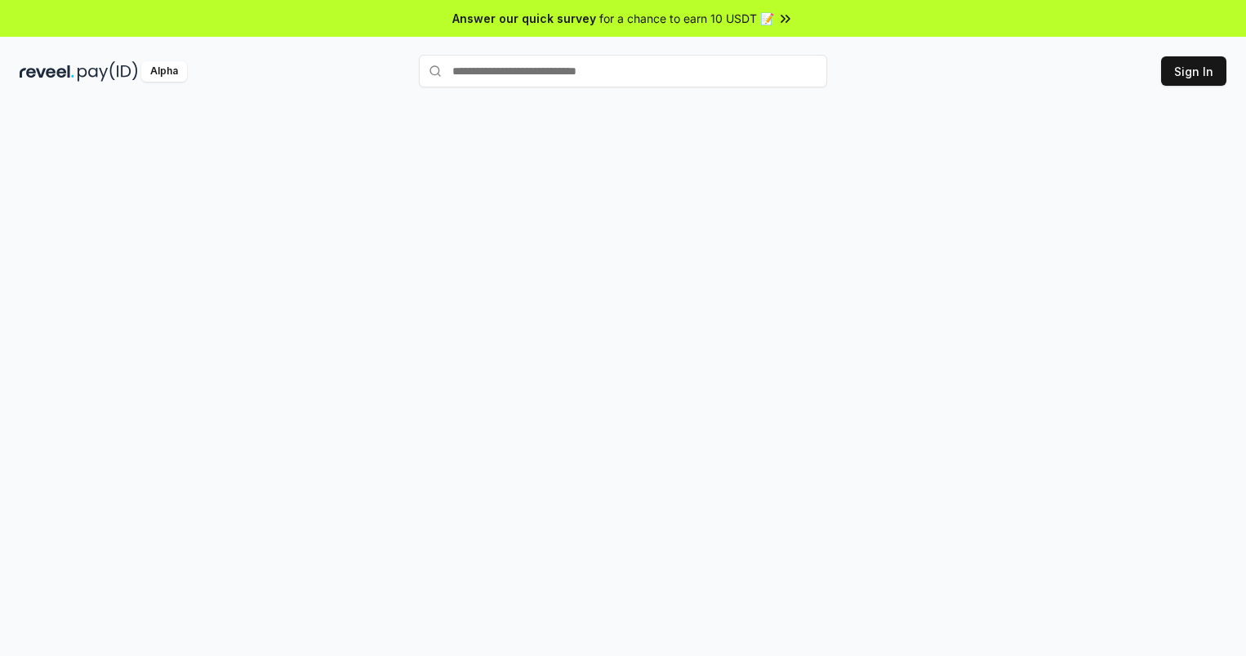 The height and width of the screenshot is (656, 1246). I want to click on button: Sign In, so click(1193, 71).